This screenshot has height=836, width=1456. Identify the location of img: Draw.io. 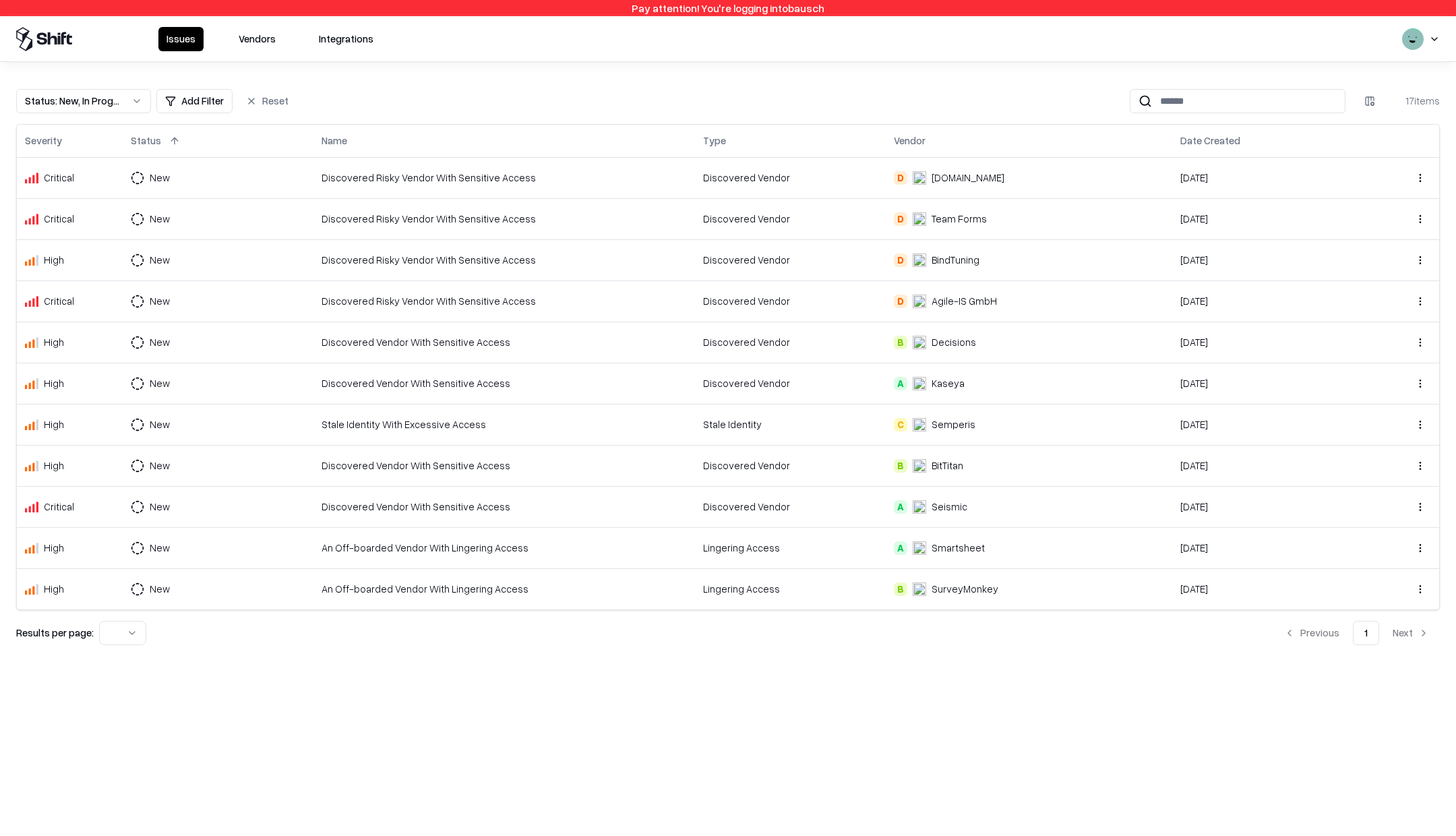
(919, 178).